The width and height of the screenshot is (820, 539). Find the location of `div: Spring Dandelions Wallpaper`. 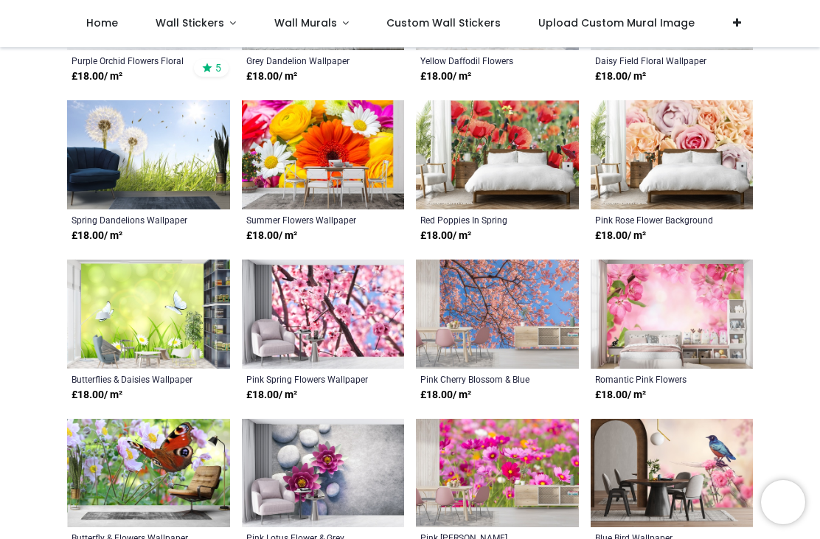

div: Spring Dandelions Wallpaper is located at coordinates (133, 220).